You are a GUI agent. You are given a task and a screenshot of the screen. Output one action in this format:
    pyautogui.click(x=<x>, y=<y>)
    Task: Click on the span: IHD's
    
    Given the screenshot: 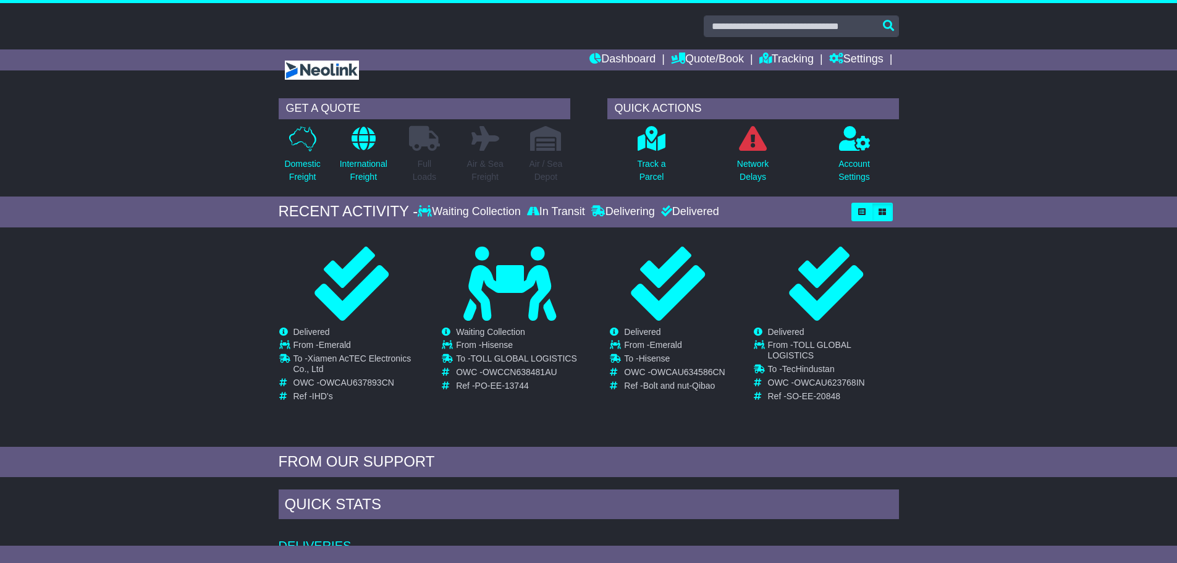 What is the action you would take?
    pyautogui.click(x=323, y=396)
    